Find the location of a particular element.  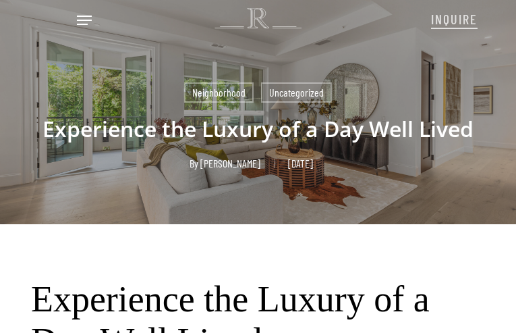

a: Neighborhood is located at coordinates (219, 92).